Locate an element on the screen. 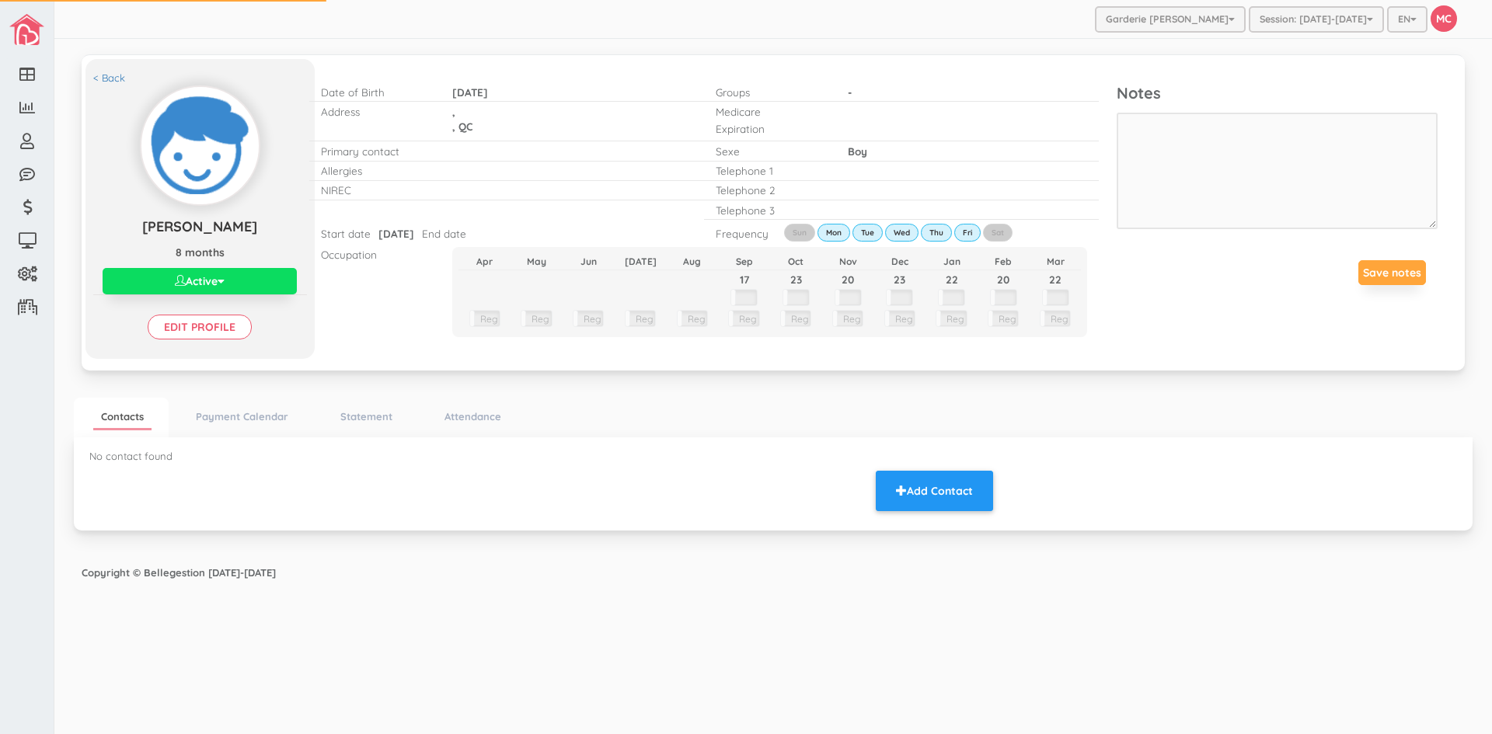  th: Jan is located at coordinates (951, 262).